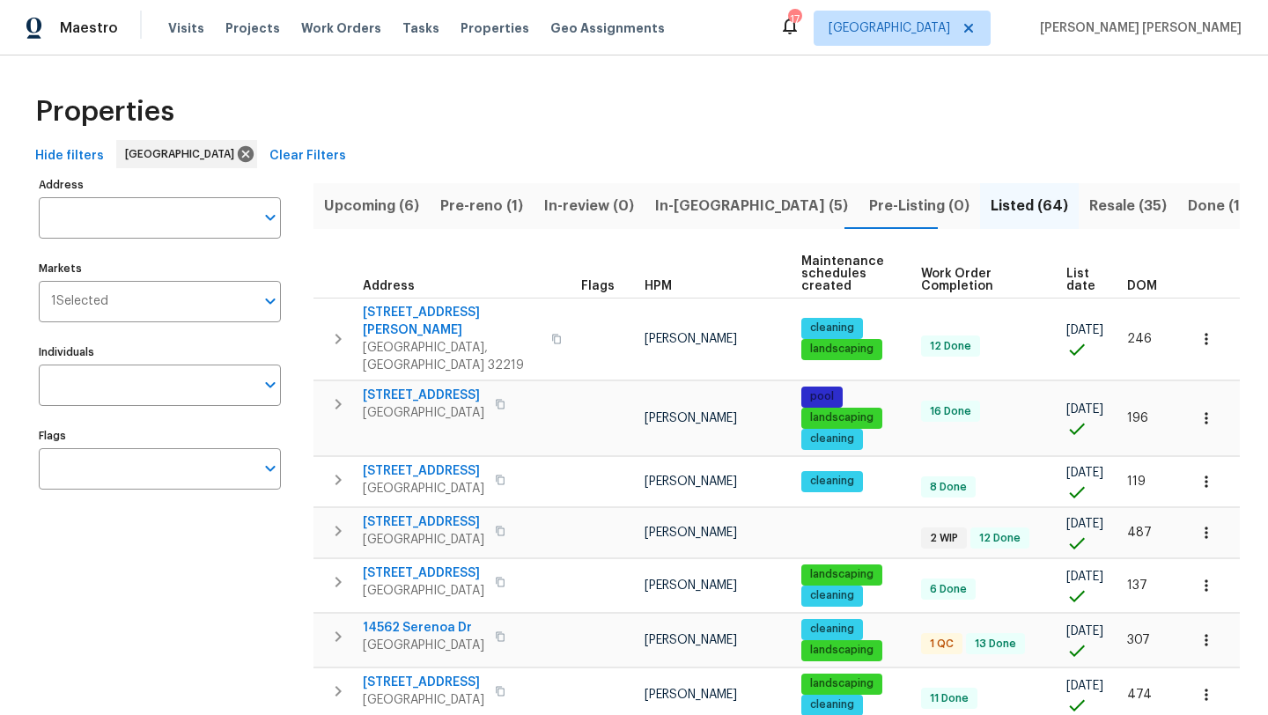 The height and width of the screenshot is (715, 1268). Describe the element at coordinates (89, 28) in the screenshot. I see `span: Maestro` at that location.